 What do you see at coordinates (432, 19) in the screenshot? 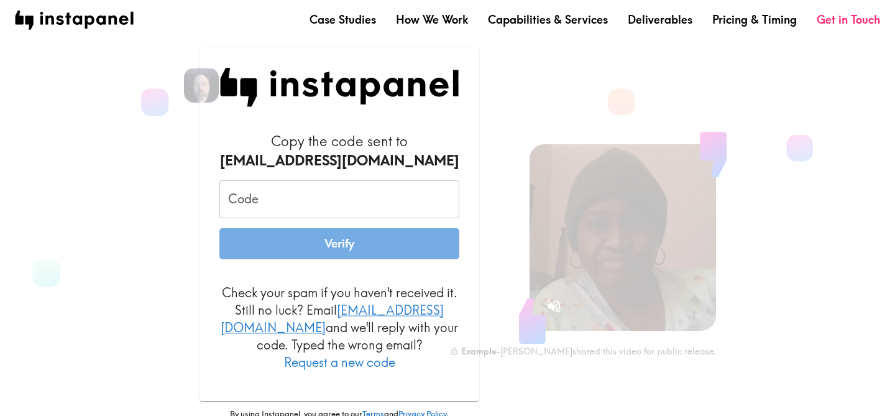
I see `a: How We Work` at bounding box center [432, 19].